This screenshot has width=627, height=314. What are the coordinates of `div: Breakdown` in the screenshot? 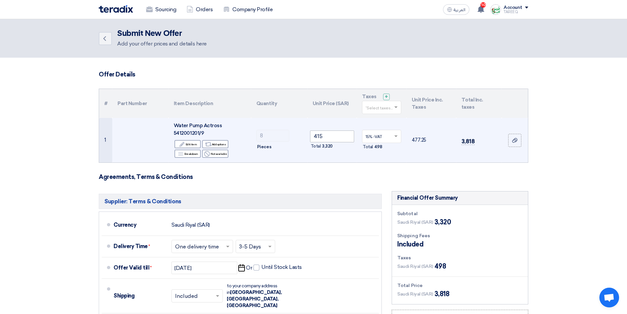 It's located at (188, 153).